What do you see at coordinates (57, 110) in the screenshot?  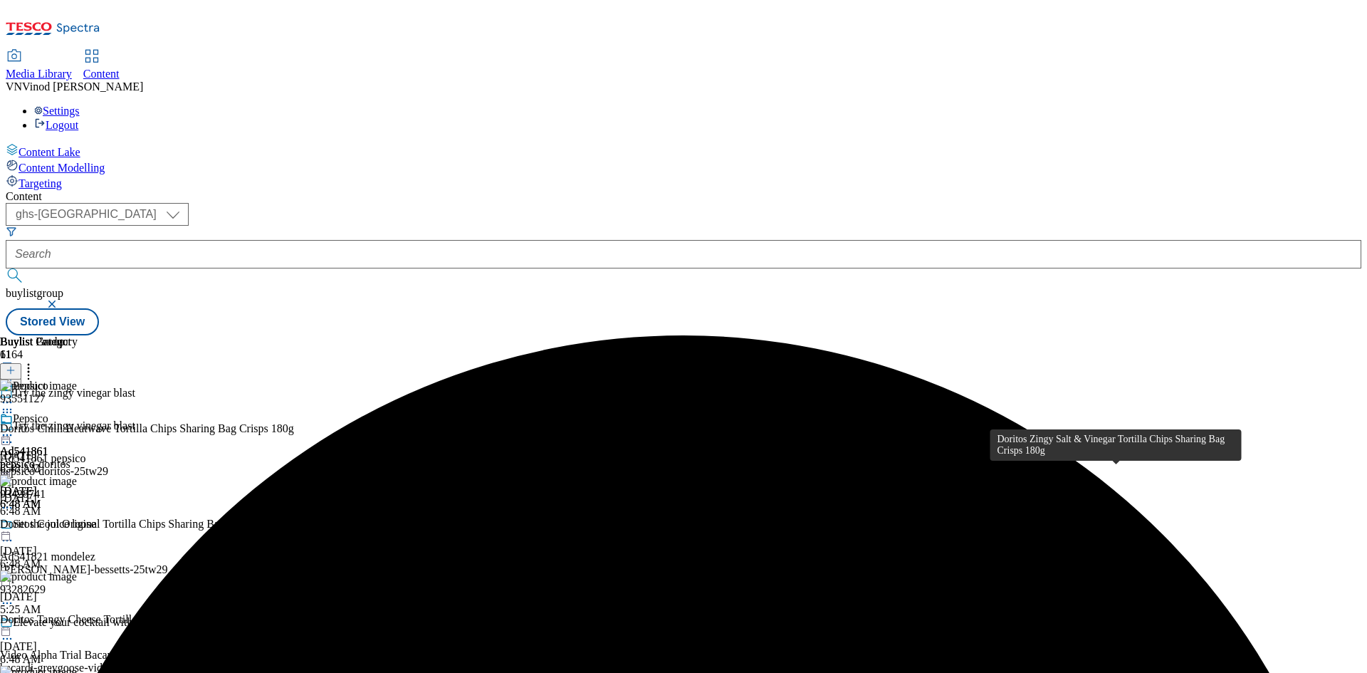 I see `a: Settings` at bounding box center [57, 110].